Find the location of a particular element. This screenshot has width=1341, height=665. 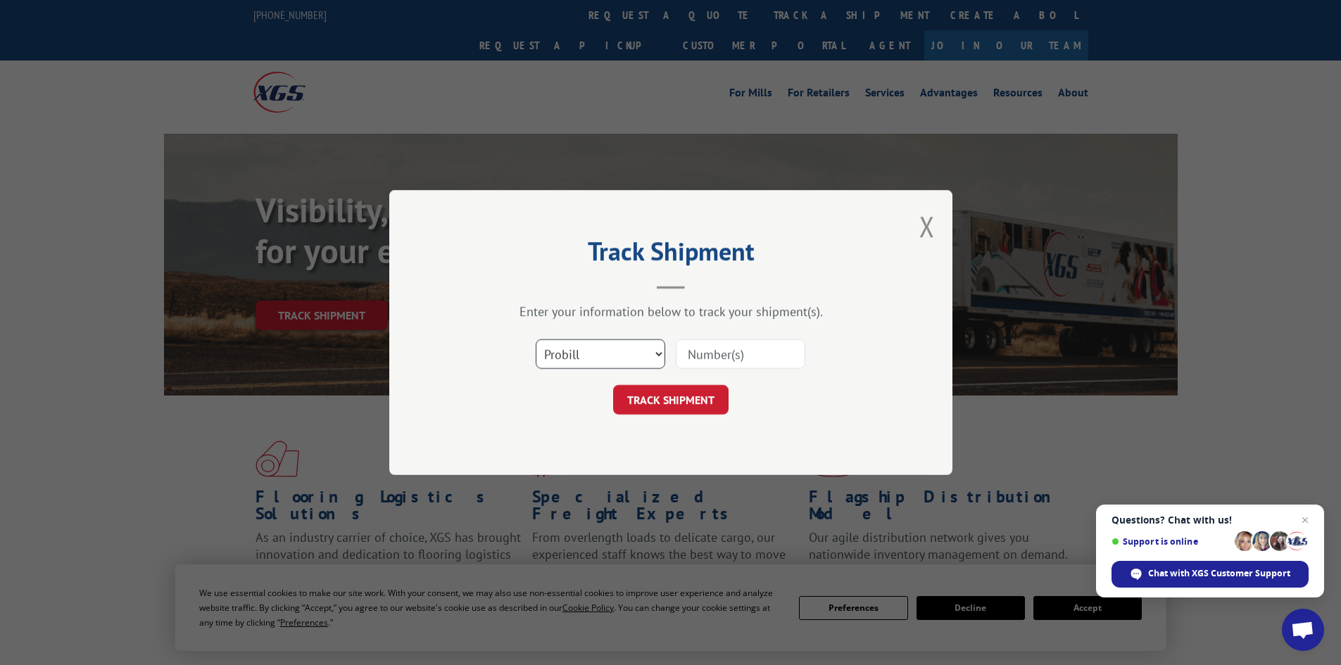

span: Support is online is located at coordinates (1170, 541).